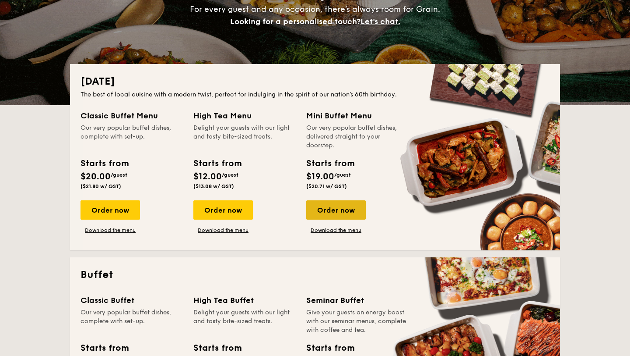  I want to click on span: $12.00, so click(208, 176).